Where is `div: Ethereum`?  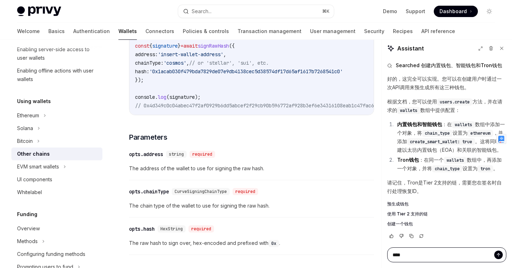 div: Ethereum is located at coordinates (28, 116).